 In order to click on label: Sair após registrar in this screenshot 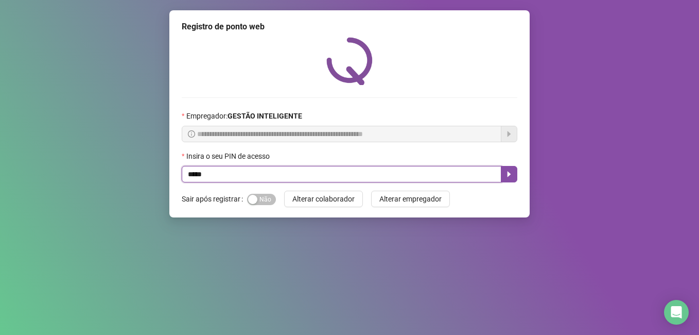, I will do `click(214, 199)`.